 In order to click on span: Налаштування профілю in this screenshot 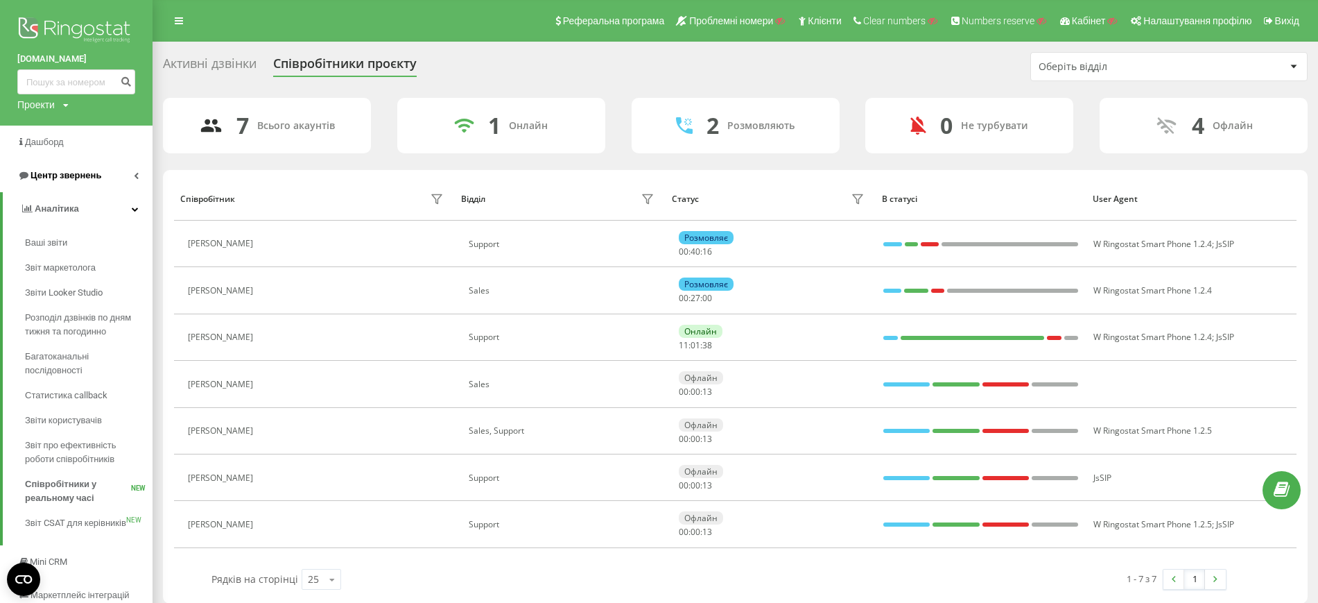, I will do `click(1197, 21)`.